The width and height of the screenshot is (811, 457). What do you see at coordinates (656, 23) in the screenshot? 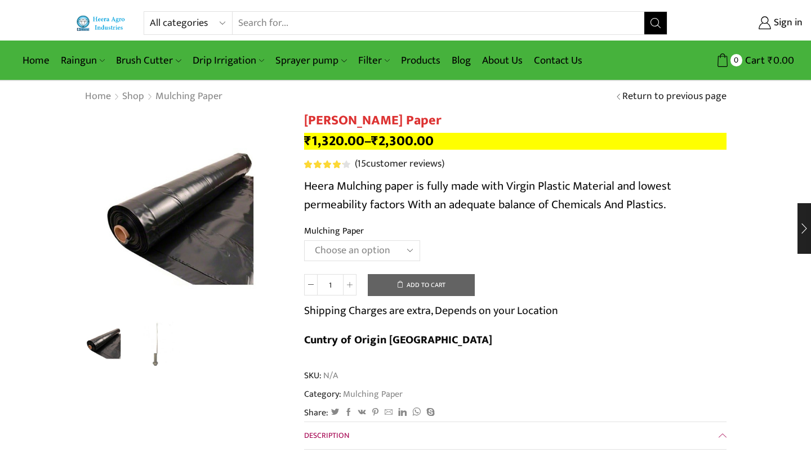
I see `button: Search button` at bounding box center [656, 23].